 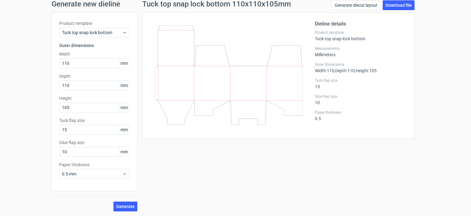 I want to click on h1: Tuck top snap lock bottom 110x110x105mm, so click(x=216, y=4).